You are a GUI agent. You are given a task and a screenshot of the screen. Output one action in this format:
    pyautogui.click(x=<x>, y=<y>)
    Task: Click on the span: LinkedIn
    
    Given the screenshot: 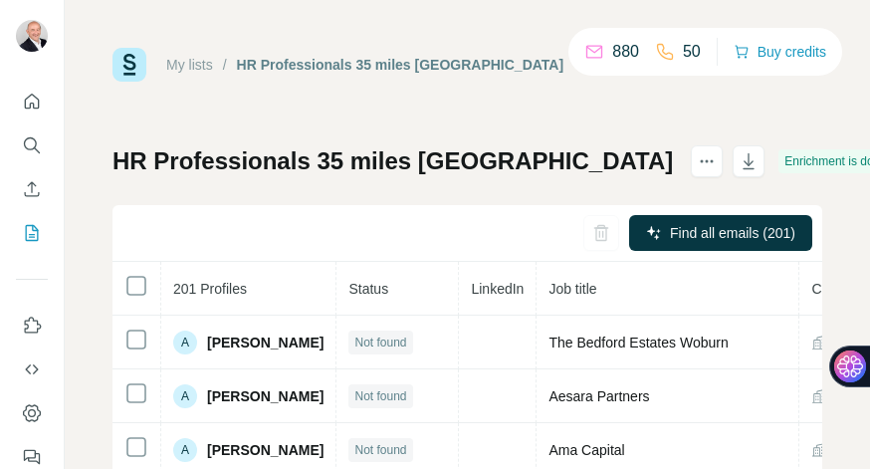 What is the action you would take?
    pyautogui.click(x=497, y=289)
    